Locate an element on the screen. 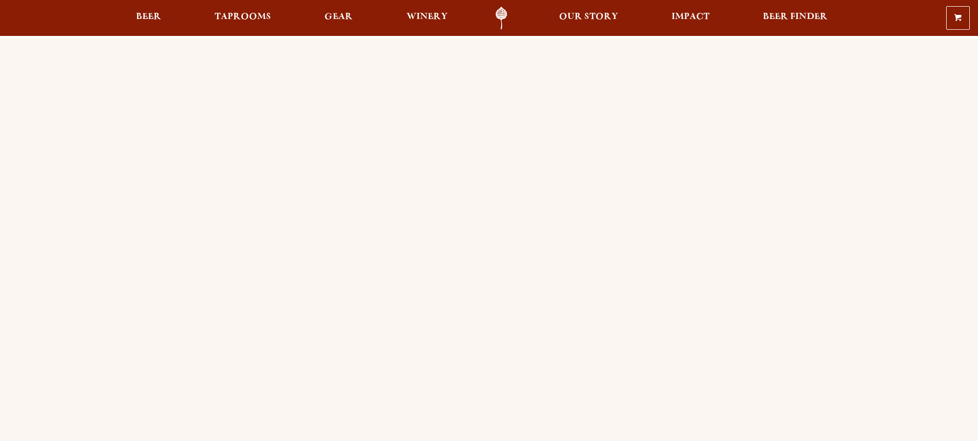  a: Our Story is located at coordinates (588, 18).